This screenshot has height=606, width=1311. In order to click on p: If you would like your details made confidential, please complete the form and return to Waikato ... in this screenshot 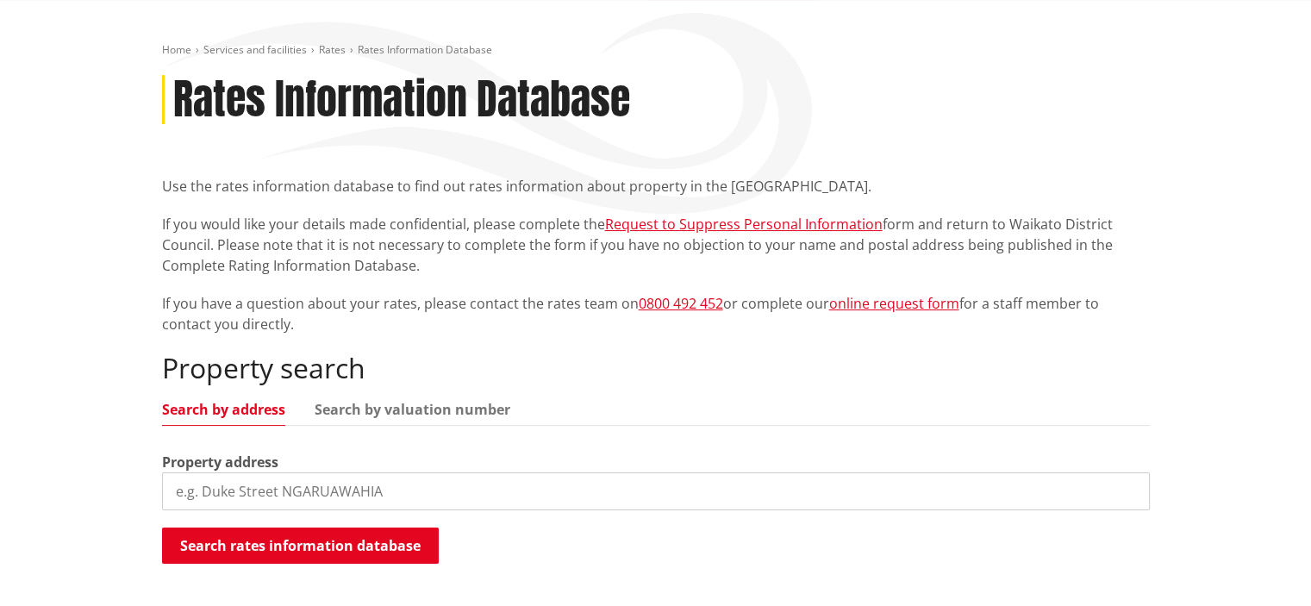, I will do `click(656, 245)`.